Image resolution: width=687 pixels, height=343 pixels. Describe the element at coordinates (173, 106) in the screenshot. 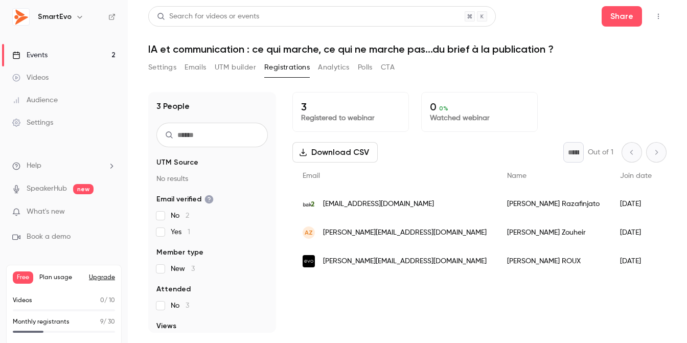

I see `h1: 3 People` at that location.